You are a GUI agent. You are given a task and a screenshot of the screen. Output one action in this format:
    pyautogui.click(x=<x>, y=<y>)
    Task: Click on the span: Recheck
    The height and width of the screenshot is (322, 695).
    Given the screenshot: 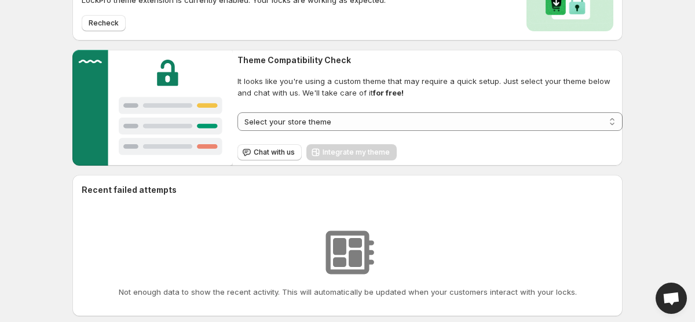 What is the action you would take?
    pyautogui.click(x=104, y=23)
    